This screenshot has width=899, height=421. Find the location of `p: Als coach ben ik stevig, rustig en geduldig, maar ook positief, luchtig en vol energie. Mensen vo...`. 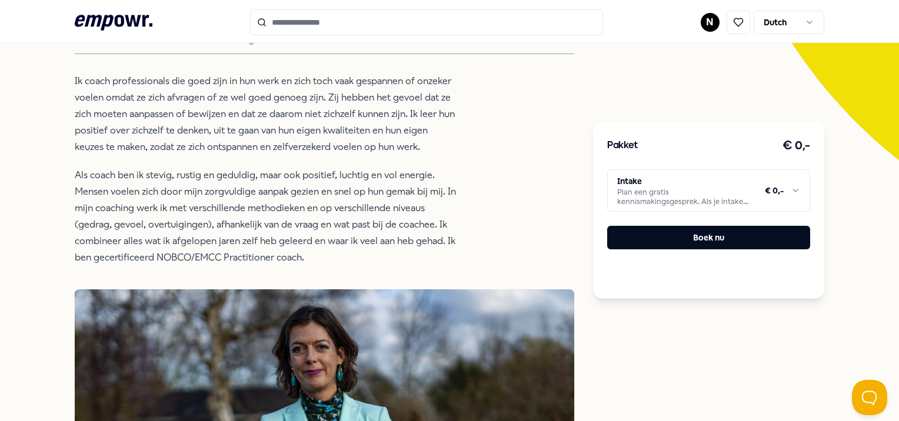

p: Als coach ben ik stevig, rustig en geduldig, maar ook positief, luchtig en vol energie. Mensen vo... is located at coordinates (266, 217).